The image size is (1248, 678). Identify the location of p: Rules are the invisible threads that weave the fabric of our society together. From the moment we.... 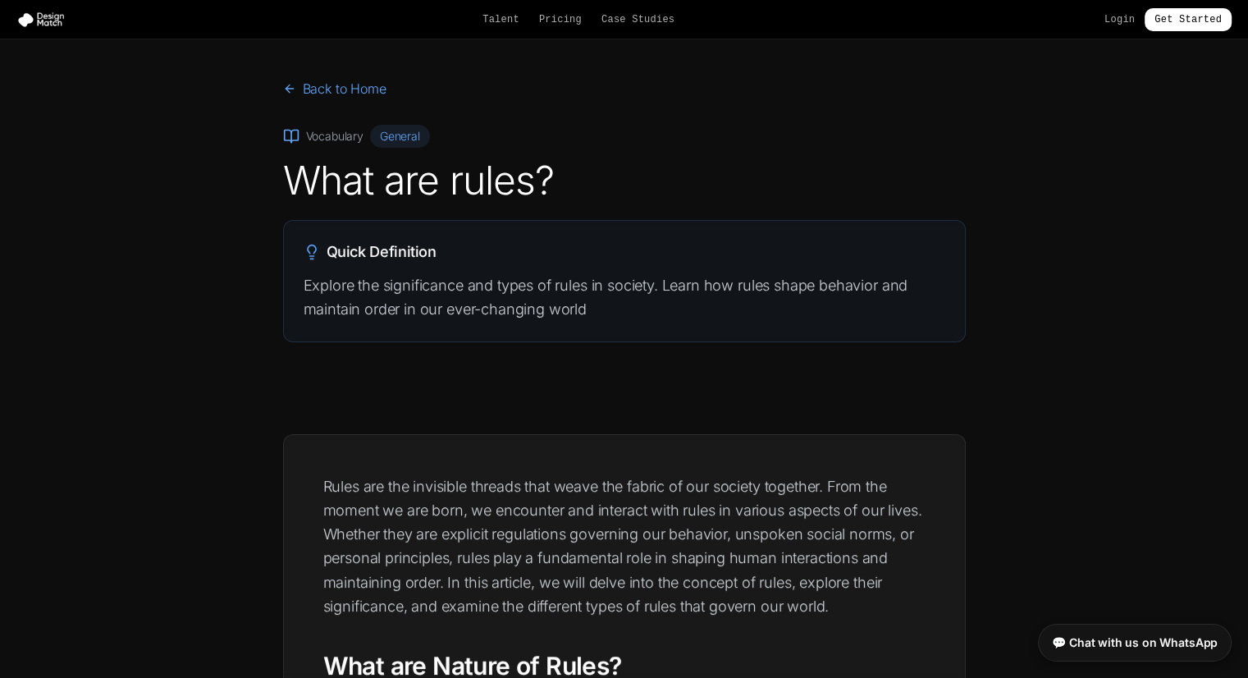
(624, 546).